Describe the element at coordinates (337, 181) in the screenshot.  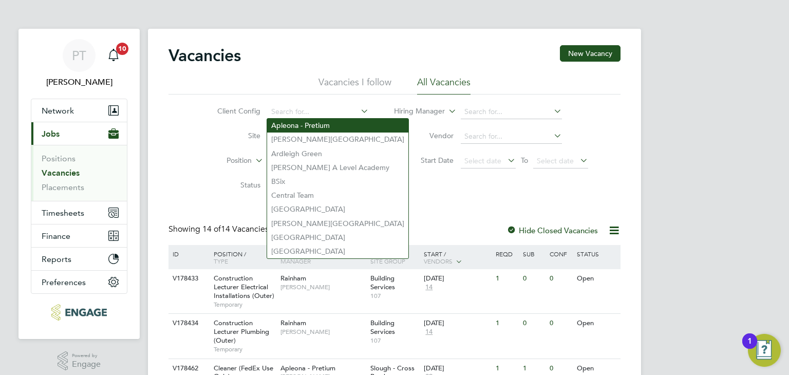
I see `li: BSix` at that location.